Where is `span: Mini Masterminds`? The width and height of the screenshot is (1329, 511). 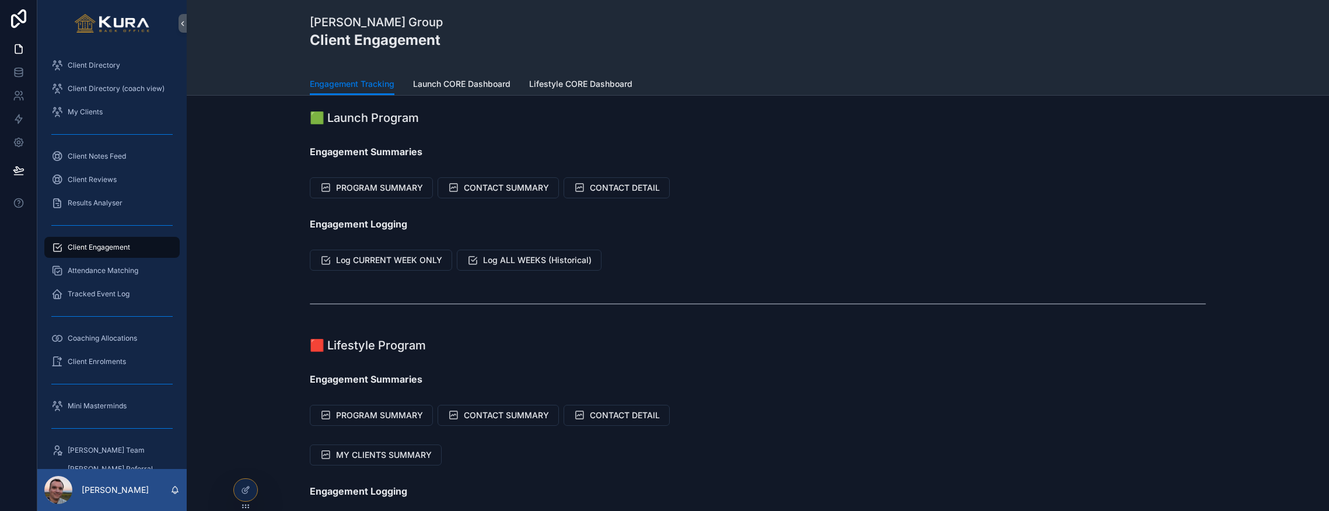
span: Mini Masterminds is located at coordinates (97, 406).